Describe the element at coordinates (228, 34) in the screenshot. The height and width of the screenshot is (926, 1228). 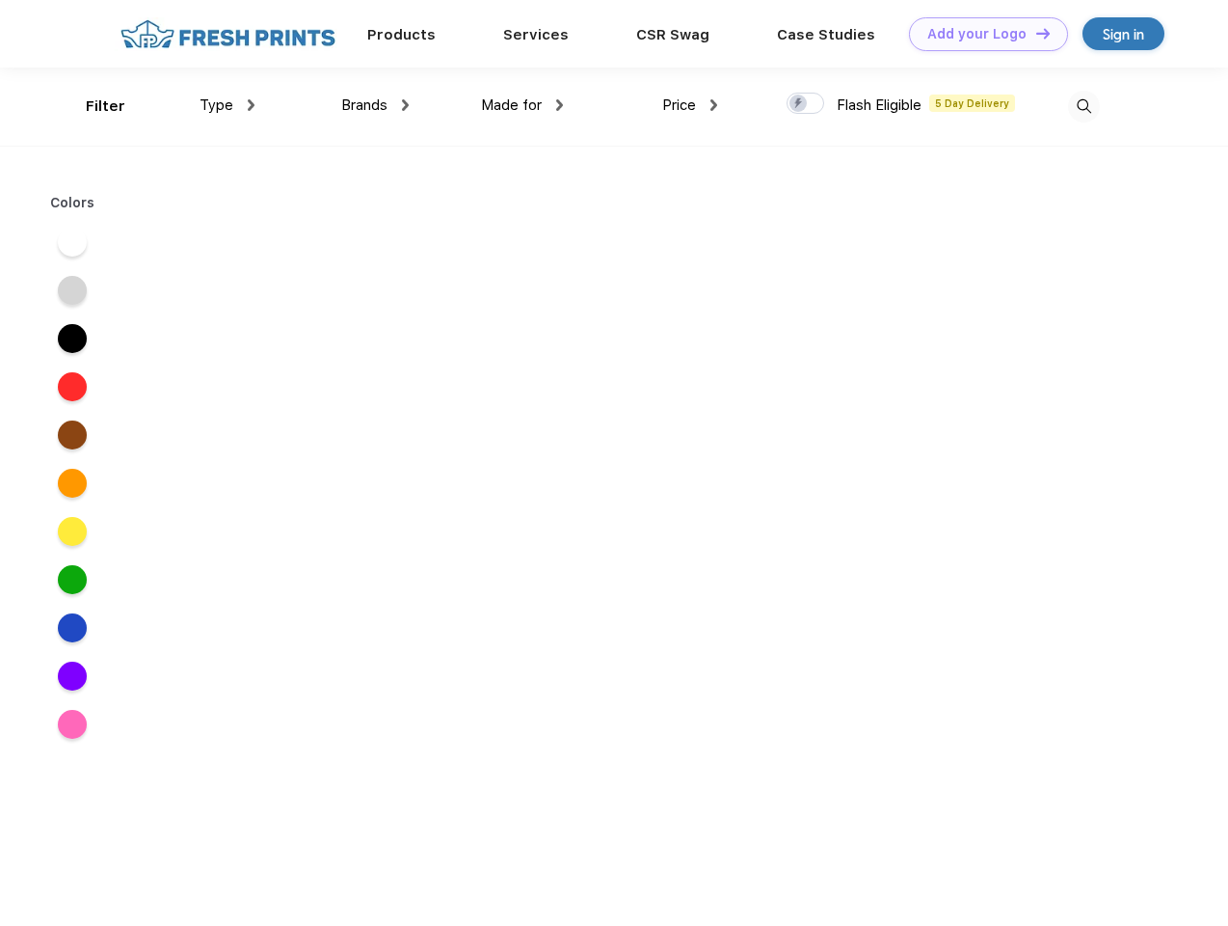
I see `img: fo%20logo%202.webp` at that location.